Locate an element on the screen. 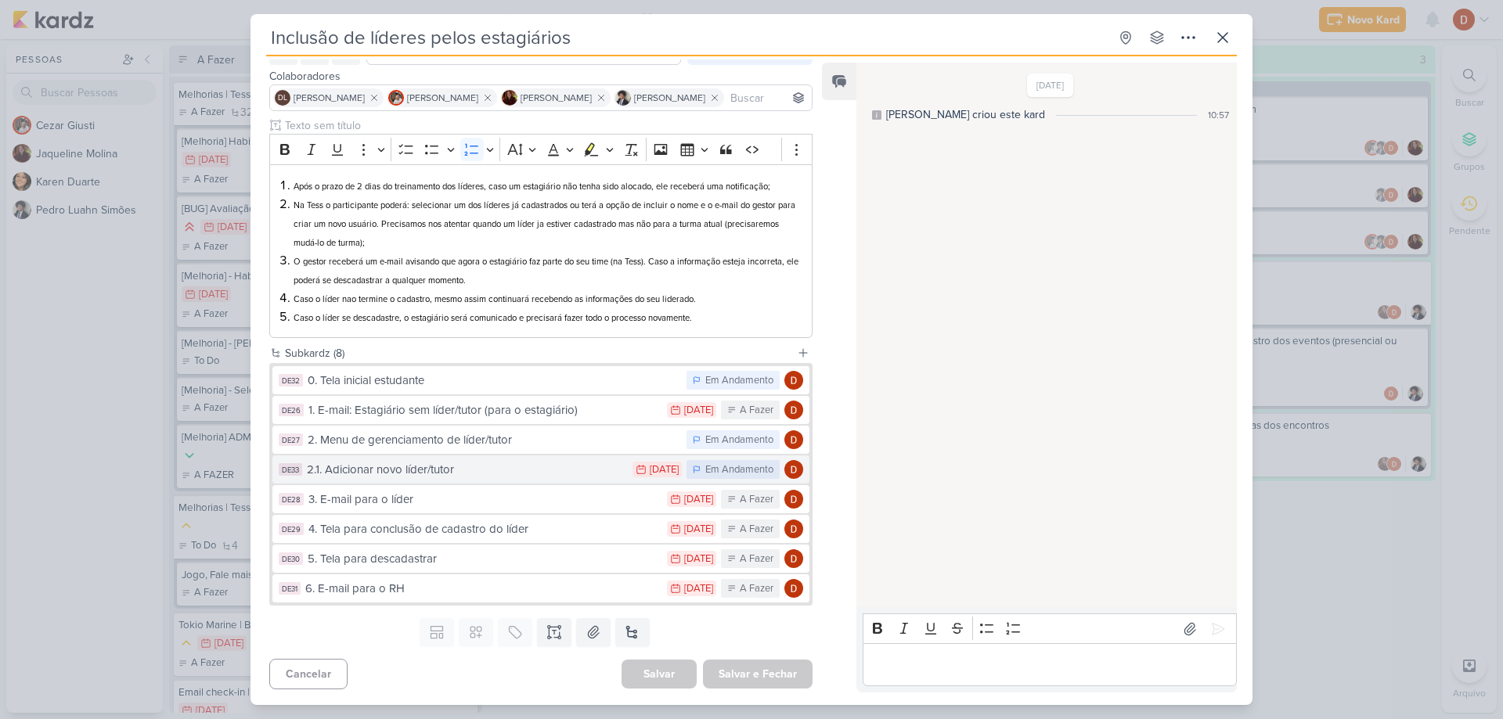 This screenshot has height=719, width=1503. span: O gestor receberá um e-mail avisando que agora o estagiário faz parte do seu time (na Tess). Caso... is located at coordinates (546, 271).